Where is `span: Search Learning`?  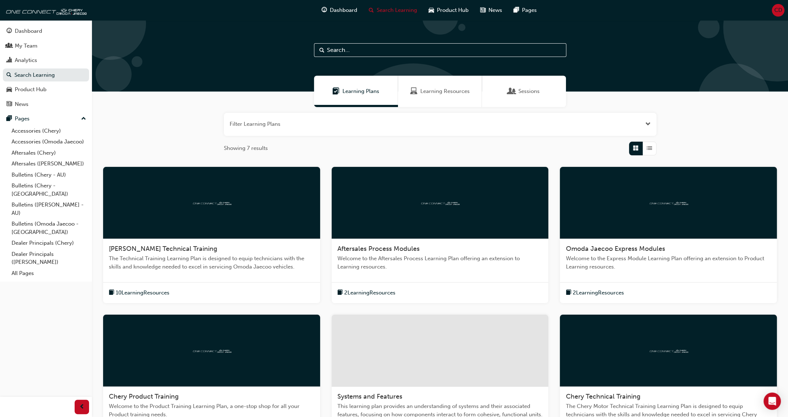 span: Search Learning is located at coordinates (397, 10).